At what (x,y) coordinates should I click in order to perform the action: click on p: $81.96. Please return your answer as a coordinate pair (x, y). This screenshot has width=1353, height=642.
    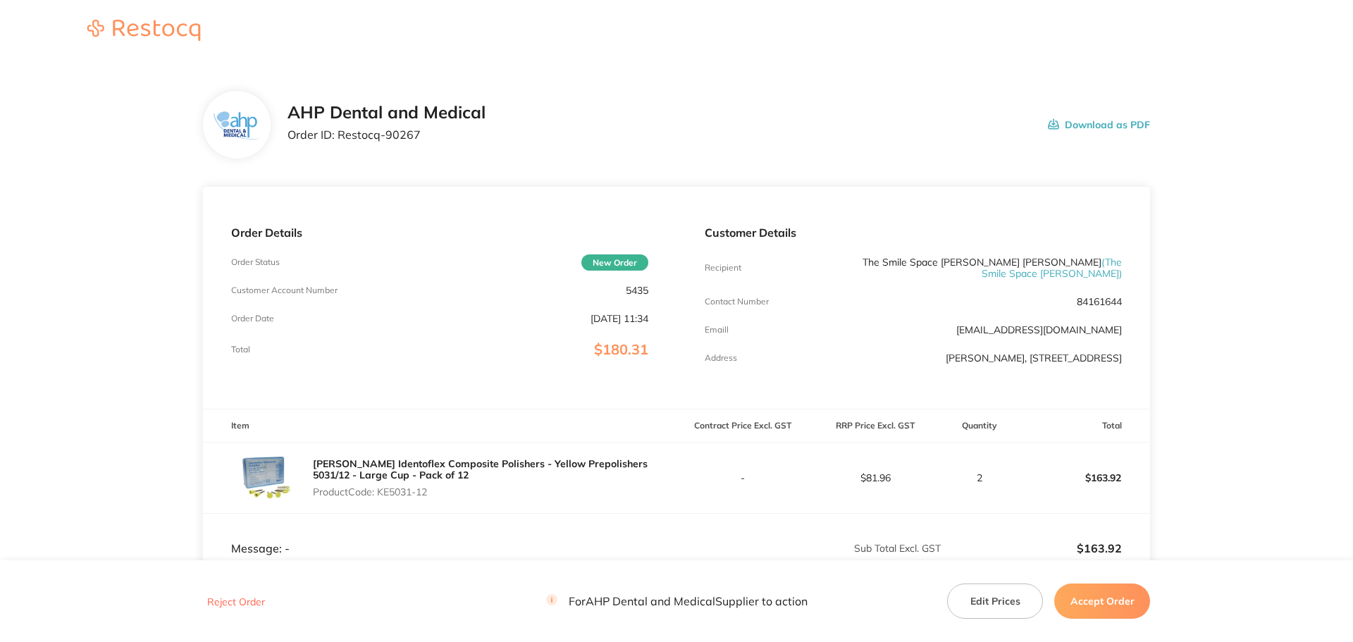
    Looking at the image, I should click on (875, 478).